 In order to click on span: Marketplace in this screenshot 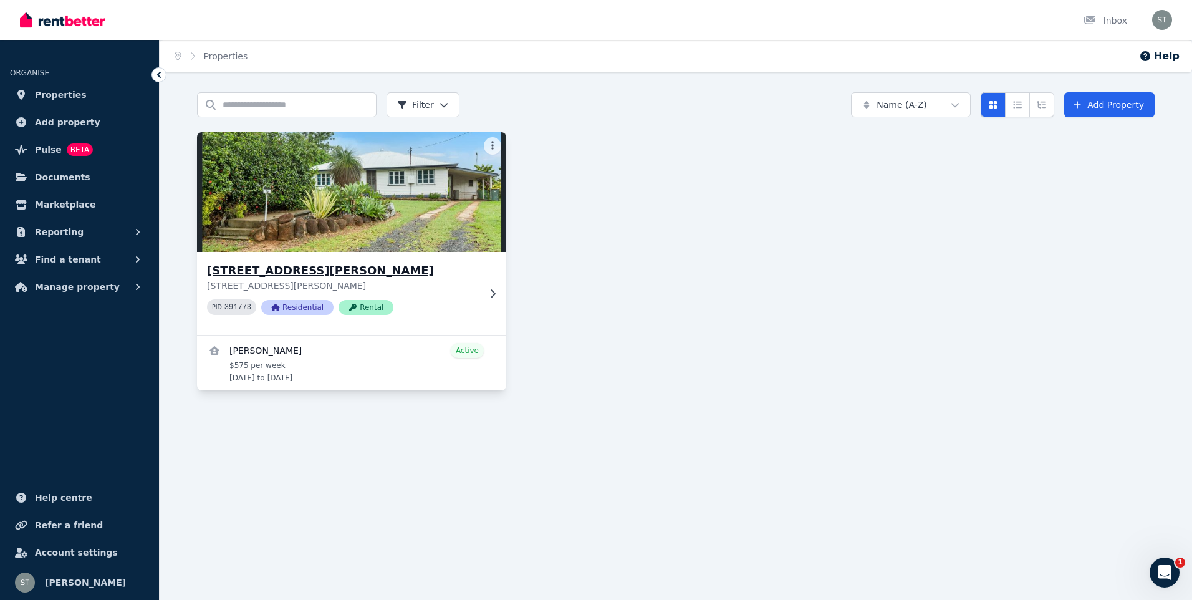, I will do `click(65, 204)`.